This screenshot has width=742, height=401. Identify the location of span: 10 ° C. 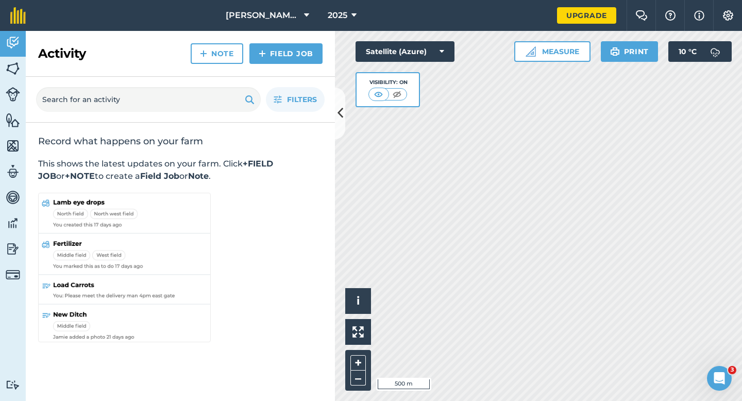
(687, 52).